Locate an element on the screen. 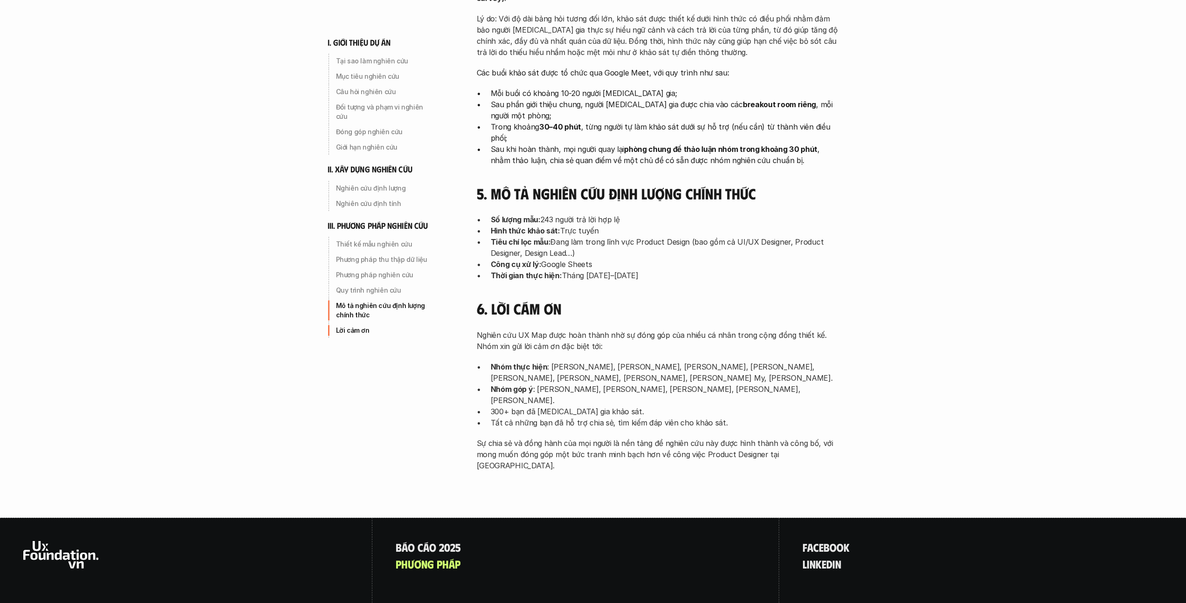  p: Đang làm trong lĩnh vực Product Design (bao gồm cả UI/UX Designer, Product Designer, Design Lead…) is located at coordinates (665, 247).